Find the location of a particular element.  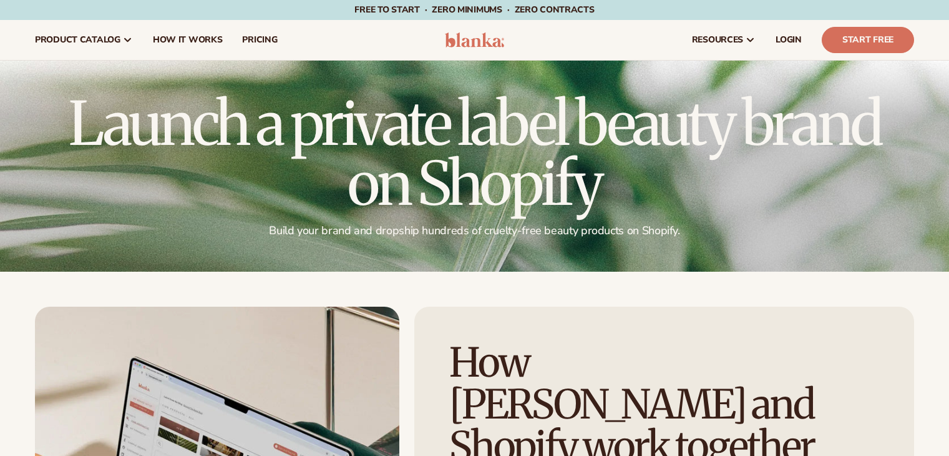

span: product catalog is located at coordinates (77, 40).